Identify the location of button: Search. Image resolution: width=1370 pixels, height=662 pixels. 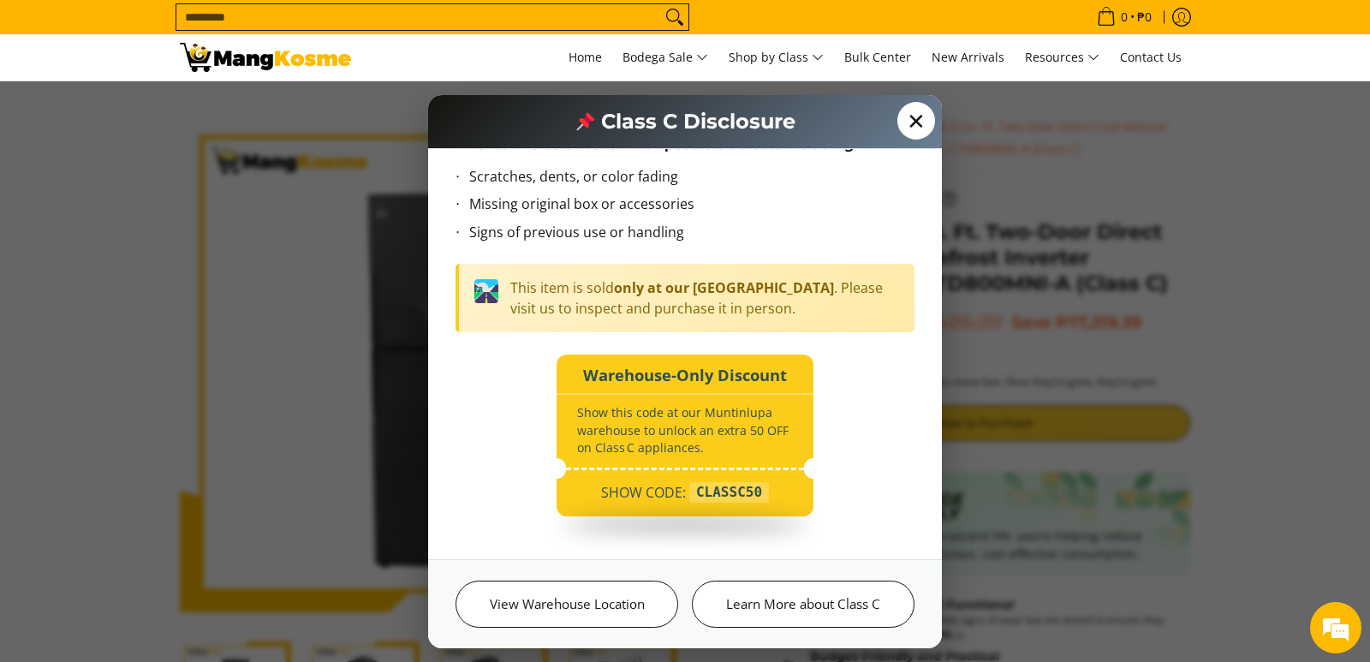
(675, 17).